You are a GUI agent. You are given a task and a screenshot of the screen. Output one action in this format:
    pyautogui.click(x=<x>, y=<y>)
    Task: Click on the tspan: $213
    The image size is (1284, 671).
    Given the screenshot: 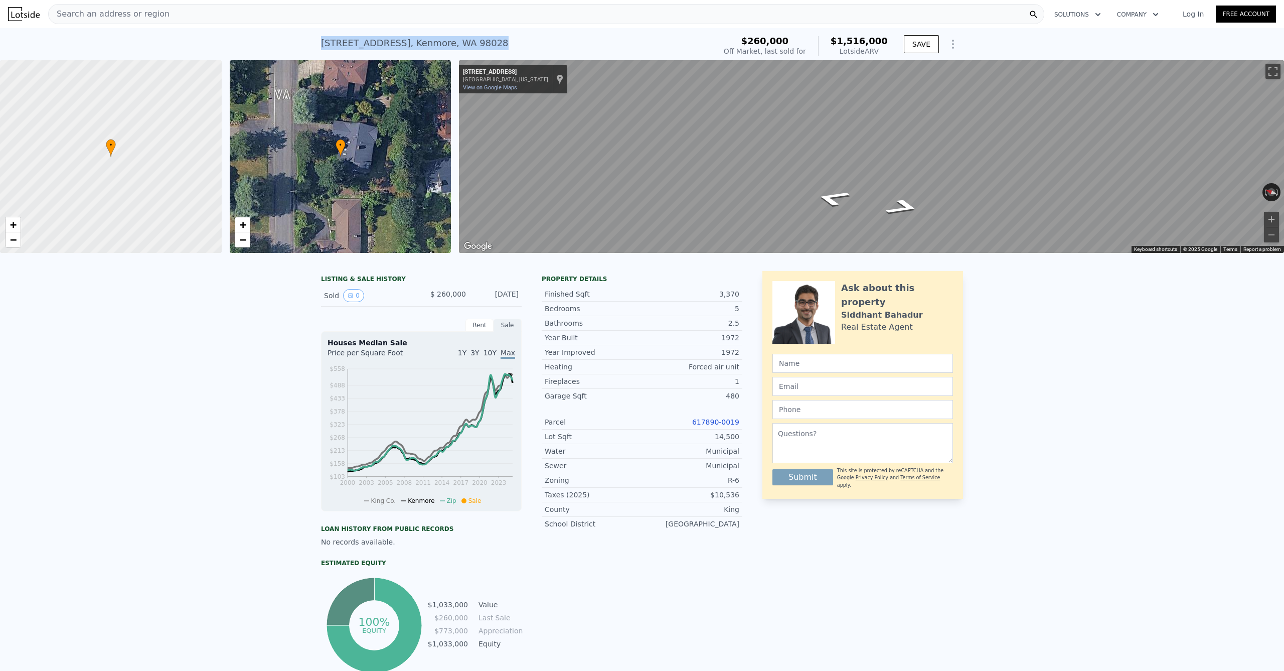 What is the action you would take?
    pyautogui.click(x=337, y=451)
    